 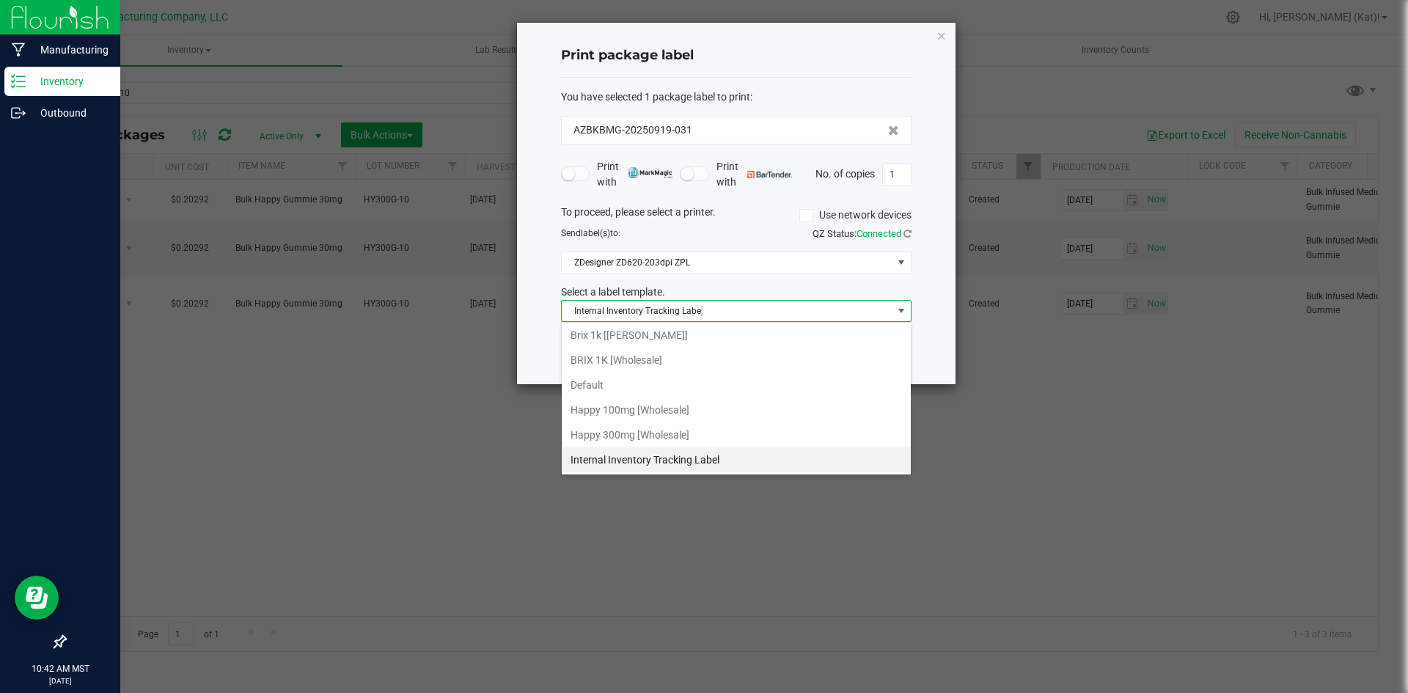 I want to click on inline-svg: Outbound, so click(x=18, y=113).